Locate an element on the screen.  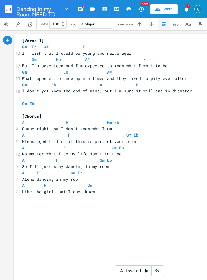
span: But I'm seventeen and I'm expected to know what I want to be is located at coordinates (95, 66).